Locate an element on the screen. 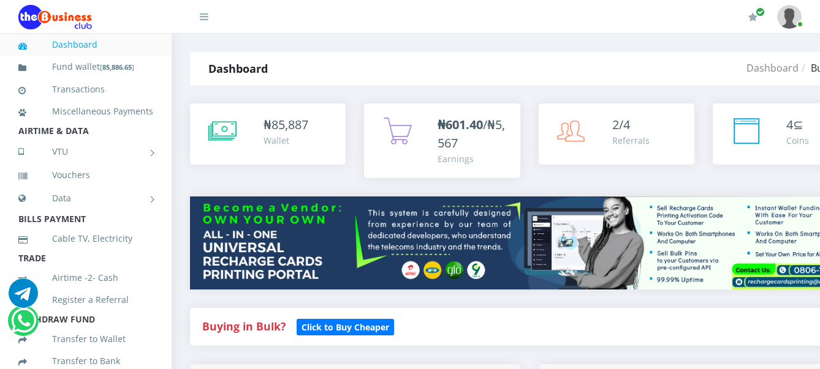 This screenshot has width=820, height=369. a: VTU is located at coordinates (86, 152).